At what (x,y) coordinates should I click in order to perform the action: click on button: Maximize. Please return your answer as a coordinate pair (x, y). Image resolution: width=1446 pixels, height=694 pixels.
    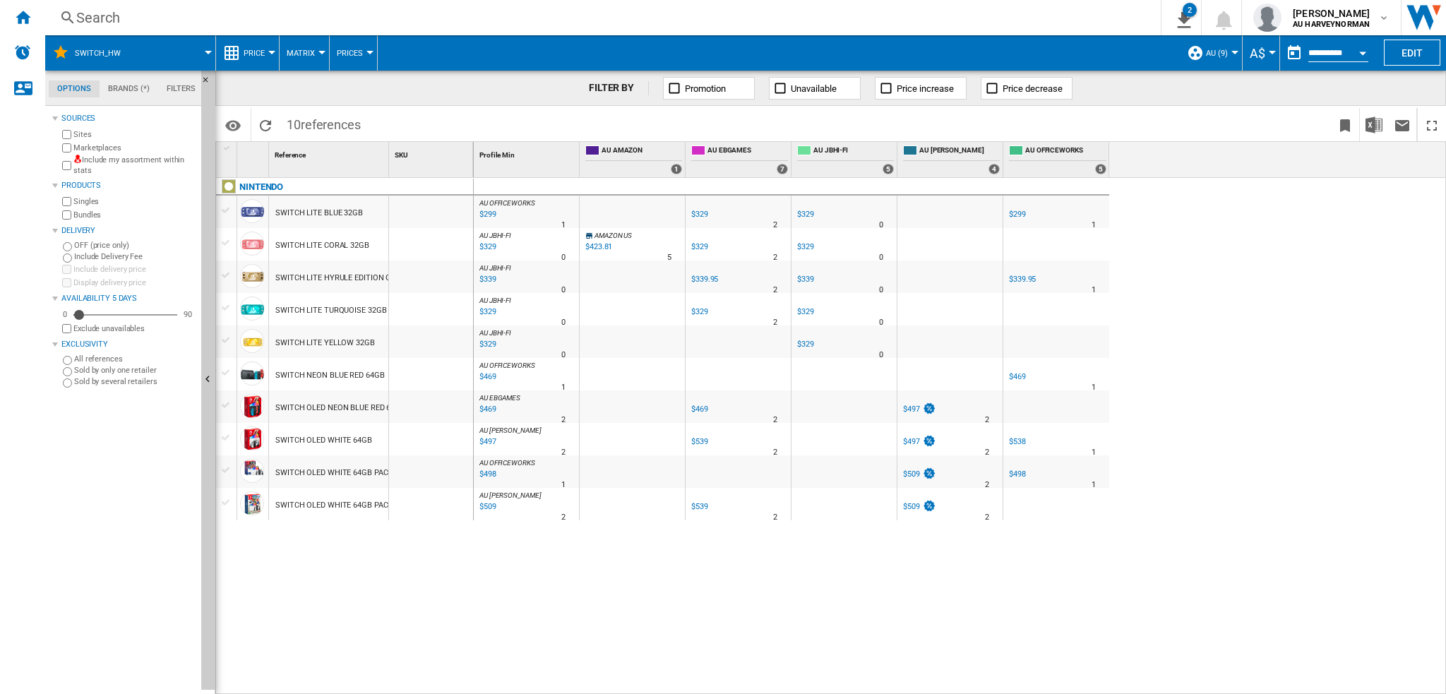
    Looking at the image, I should click on (1432, 124).